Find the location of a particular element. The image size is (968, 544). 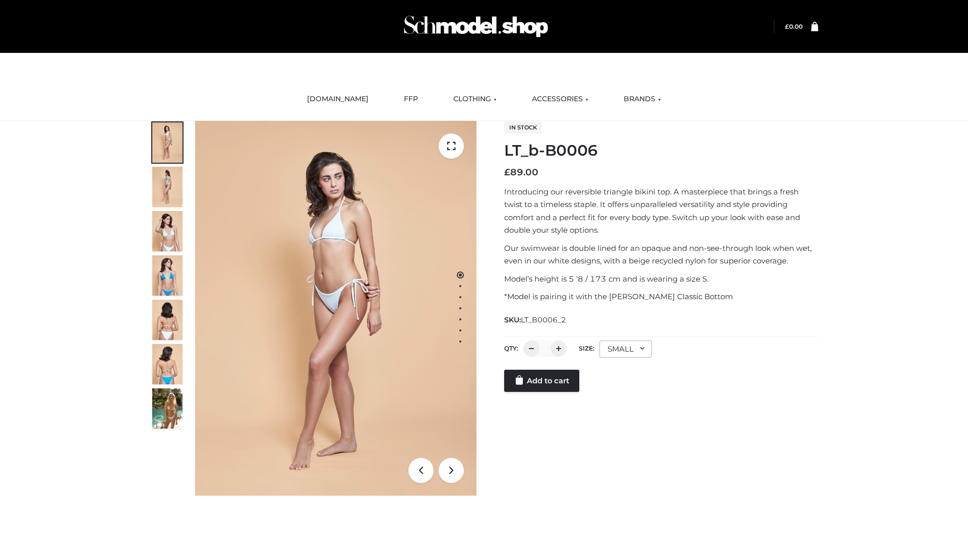

img: ArielClassicBikiniTop_CloudNine_AzureSky_OW114ECO_4-scaled.jpg is located at coordinates (167, 276).